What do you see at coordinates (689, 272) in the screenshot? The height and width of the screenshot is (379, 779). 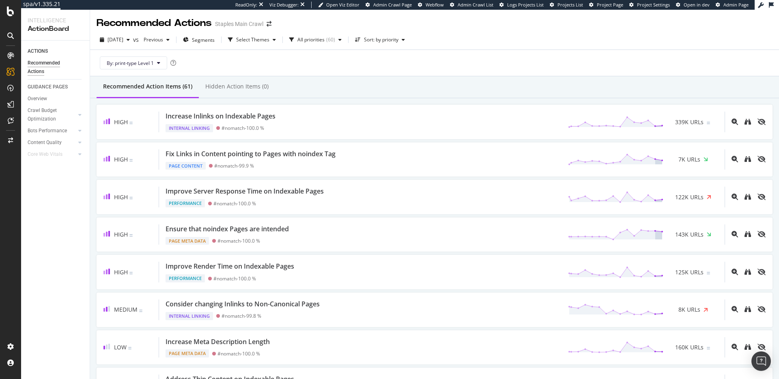 I see `span: 125K URLs` at bounding box center [689, 272].